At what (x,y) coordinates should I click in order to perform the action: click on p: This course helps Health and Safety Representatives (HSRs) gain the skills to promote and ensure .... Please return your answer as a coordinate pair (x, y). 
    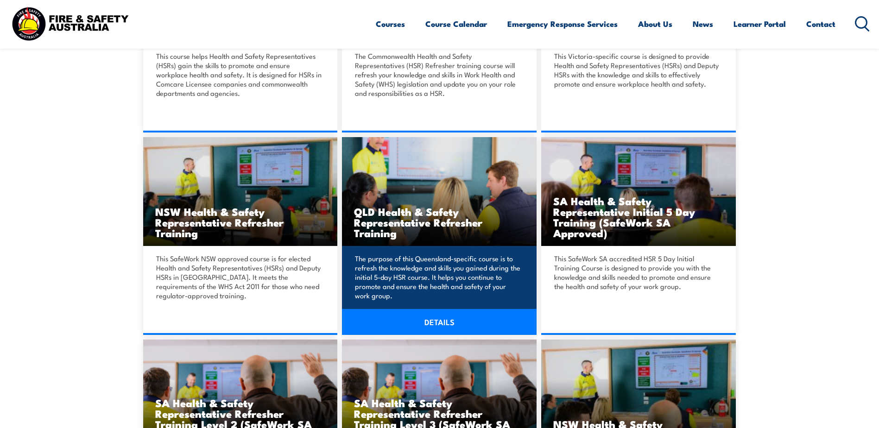
    Looking at the image, I should click on (239, 75).